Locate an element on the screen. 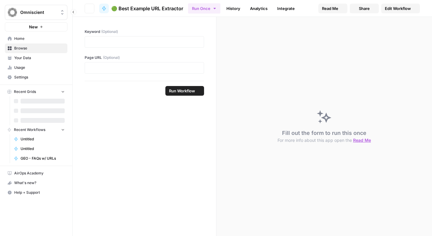 This screenshot has height=236, width=432. button: Workspace: Omniscient is located at coordinates (36, 12).